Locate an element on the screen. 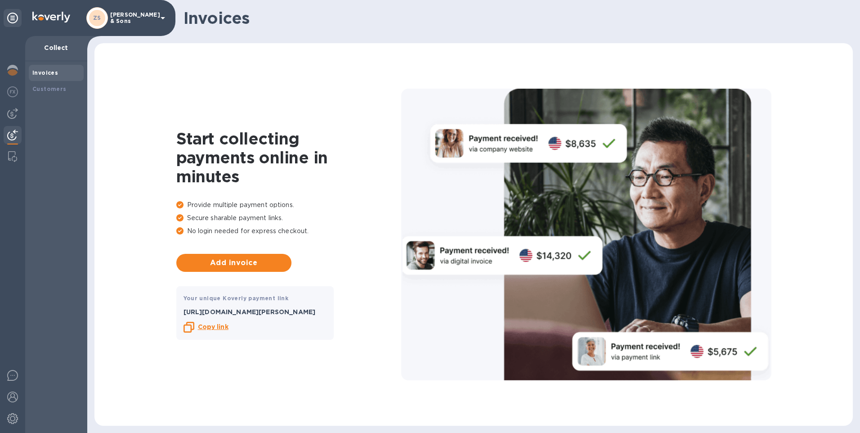  p: Secure sharable payment links. is located at coordinates (289, 218).